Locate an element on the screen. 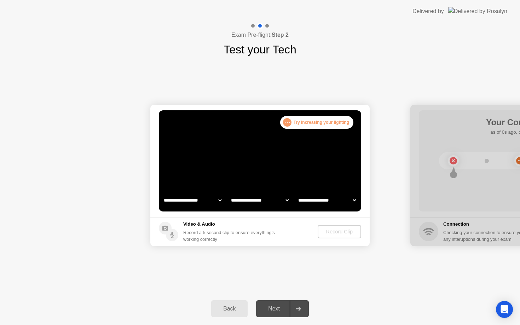 The height and width of the screenshot is (325, 520). select: Available speakers is located at coordinates (260, 200).